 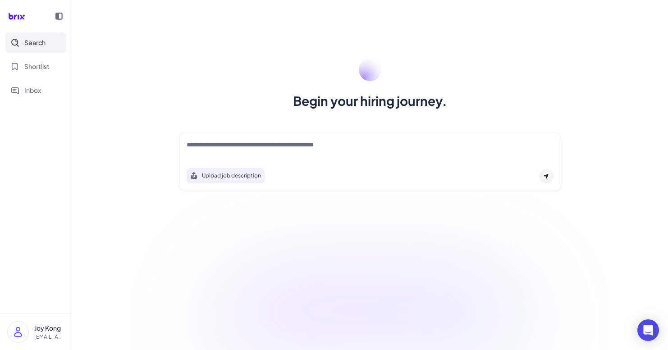 I want to click on button: Inbox, so click(x=36, y=90).